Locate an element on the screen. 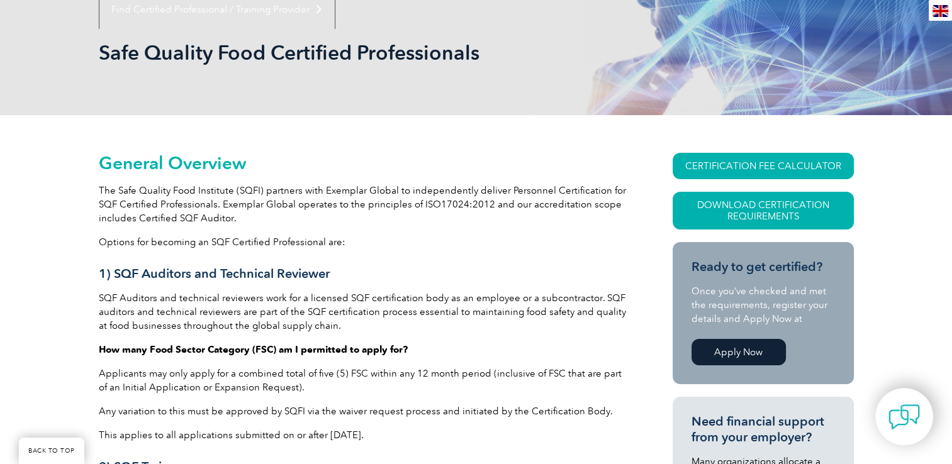  h3: 1) SQF Auditors and Technical Reviewer is located at coordinates (363, 274).